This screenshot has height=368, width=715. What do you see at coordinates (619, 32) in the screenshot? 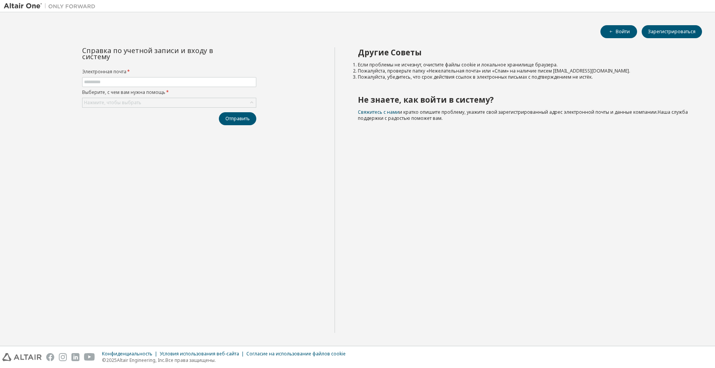
I see `button: Войти` at bounding box center [619, 32].